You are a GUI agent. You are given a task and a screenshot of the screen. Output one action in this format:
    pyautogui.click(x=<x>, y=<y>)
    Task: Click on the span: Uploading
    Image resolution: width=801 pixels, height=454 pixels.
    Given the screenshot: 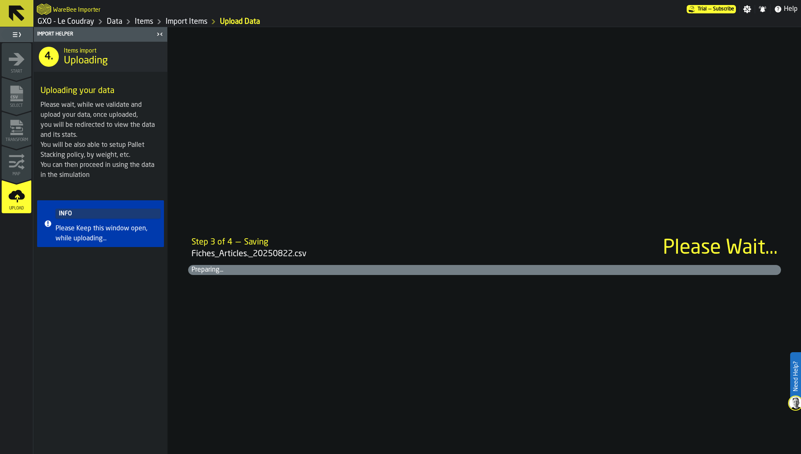 What is the action you would take?
    pyautogui.click(x=85, y=61)
    